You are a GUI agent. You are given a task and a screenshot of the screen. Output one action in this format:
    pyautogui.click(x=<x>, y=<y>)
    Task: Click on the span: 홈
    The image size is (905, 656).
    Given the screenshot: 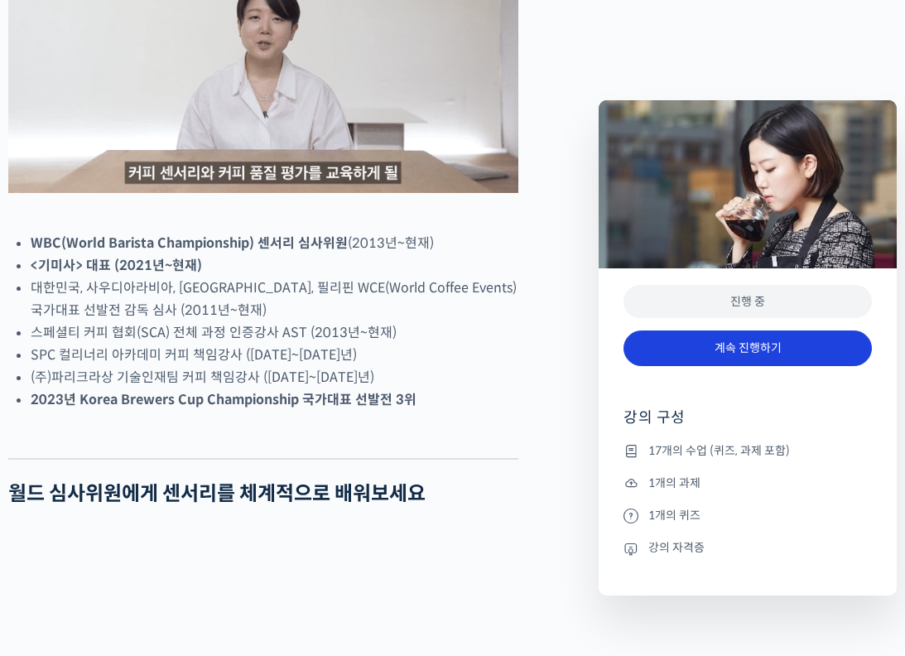 What is the action you would take?
    pyautogui.click(x=57, y=550)
    